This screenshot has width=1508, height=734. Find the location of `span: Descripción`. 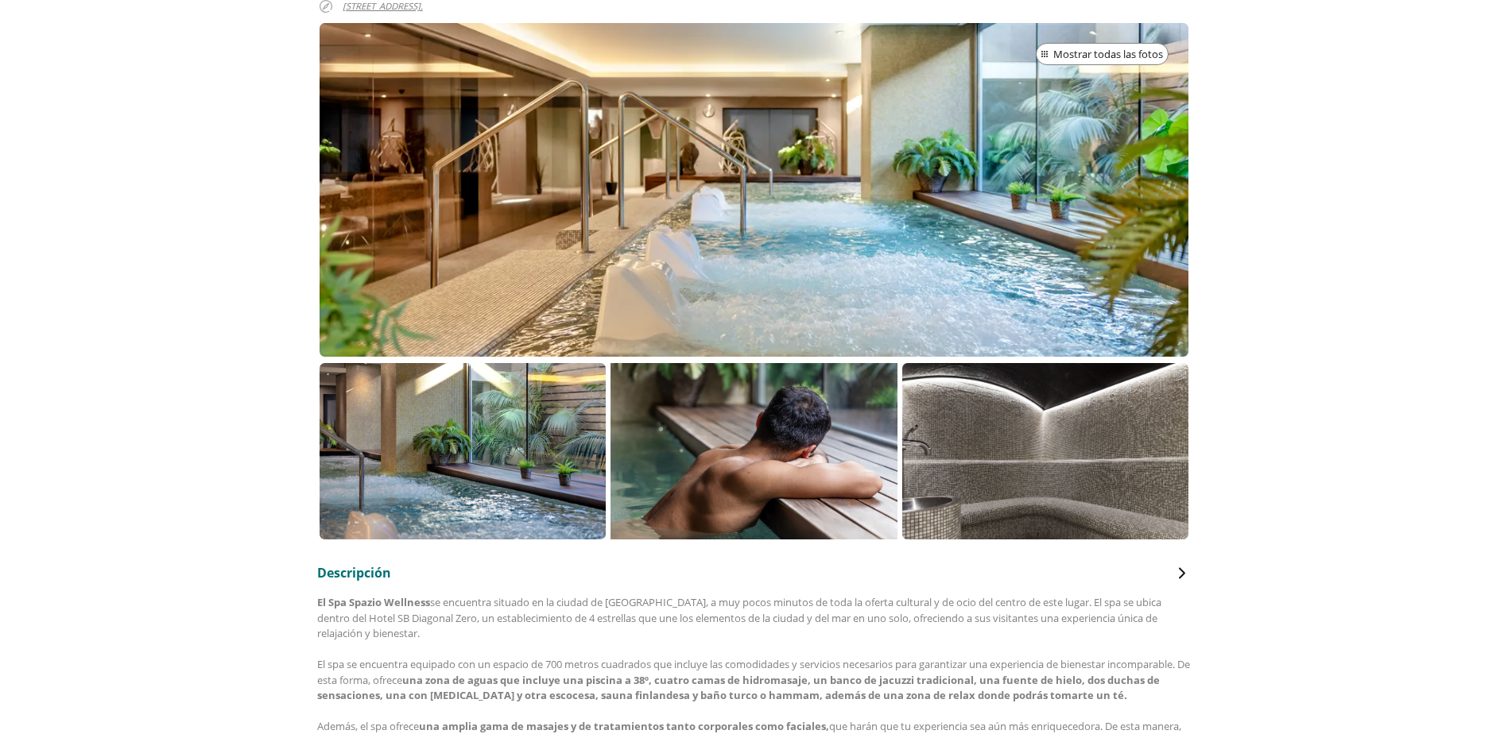

span: Descripción is located at coordinates (354, 573).